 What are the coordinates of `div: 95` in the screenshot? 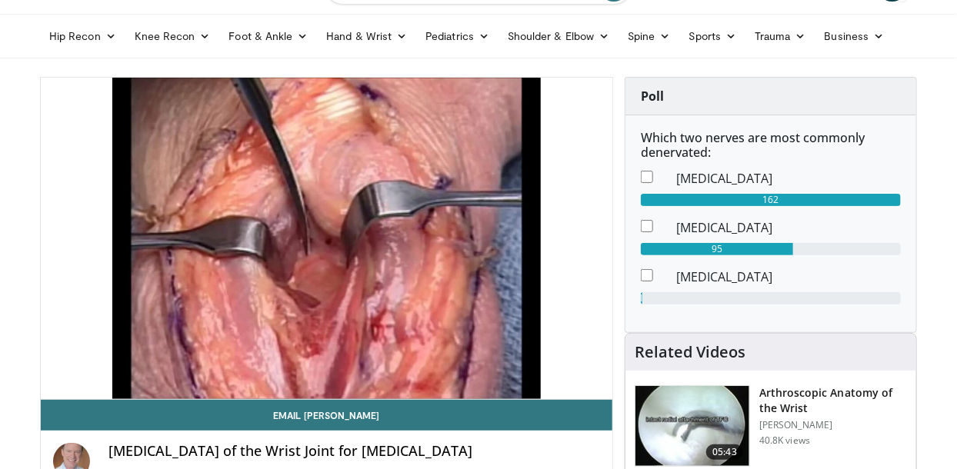 It's located at (717, 249).